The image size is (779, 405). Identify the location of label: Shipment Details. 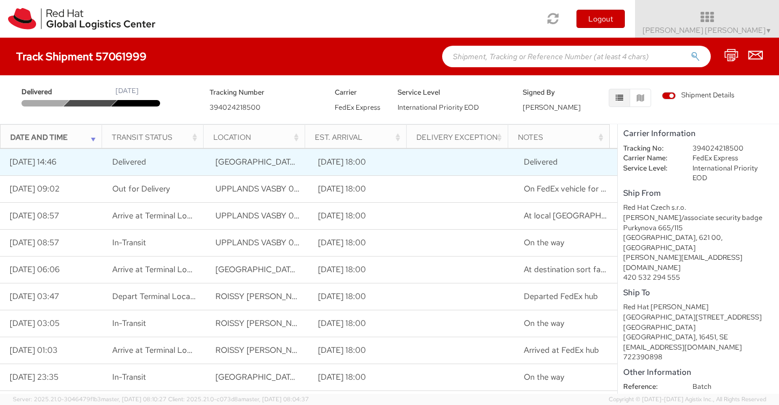
(698, 96).